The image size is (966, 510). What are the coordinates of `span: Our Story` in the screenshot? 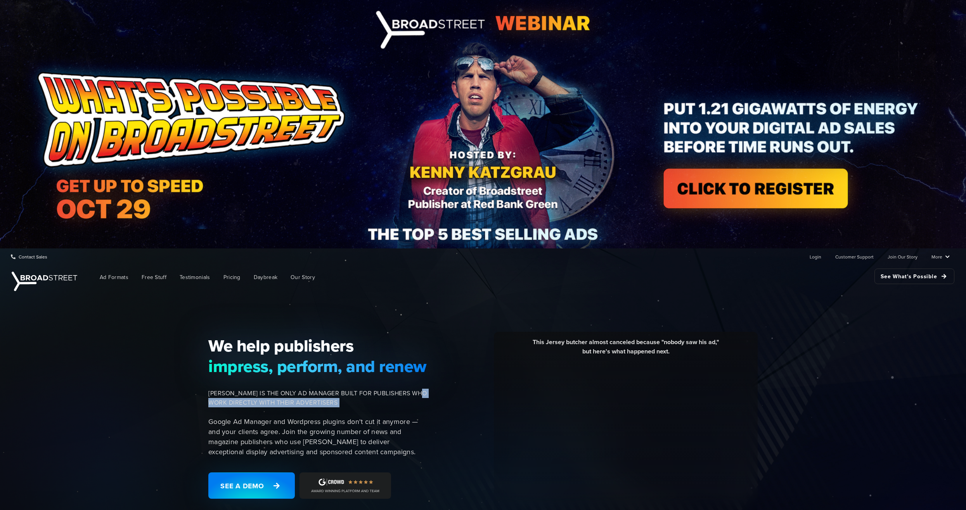 It's located at (303, 277).